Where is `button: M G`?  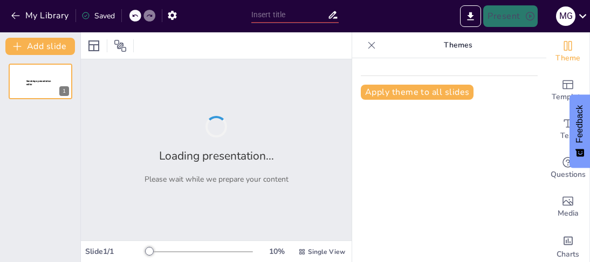
button: M G is located at coordinates (565, 16).